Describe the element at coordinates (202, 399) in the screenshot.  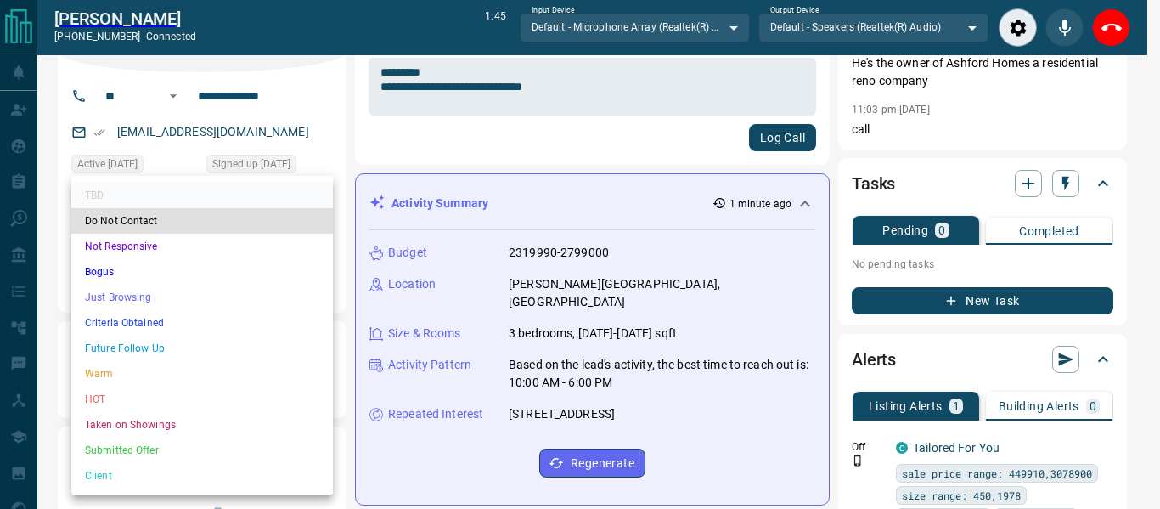
I see `li: HOT` at that location.